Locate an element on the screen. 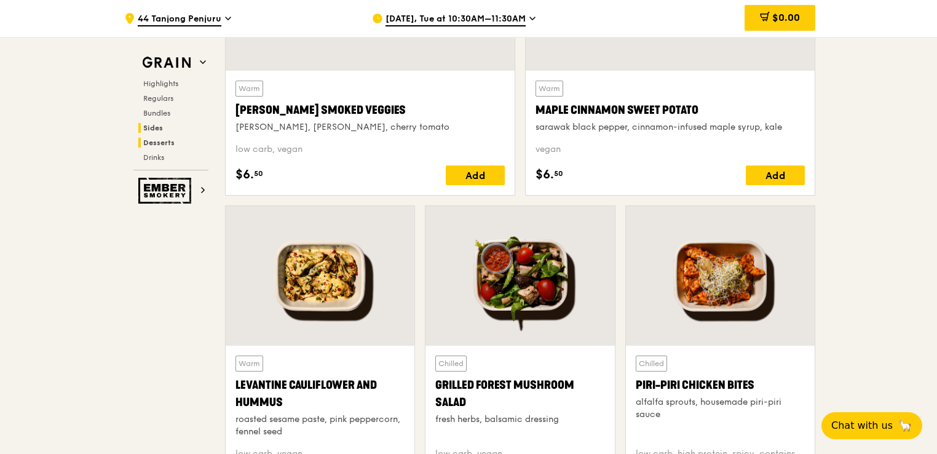  div: low carb, vegan is located at coordinates (370, 149).